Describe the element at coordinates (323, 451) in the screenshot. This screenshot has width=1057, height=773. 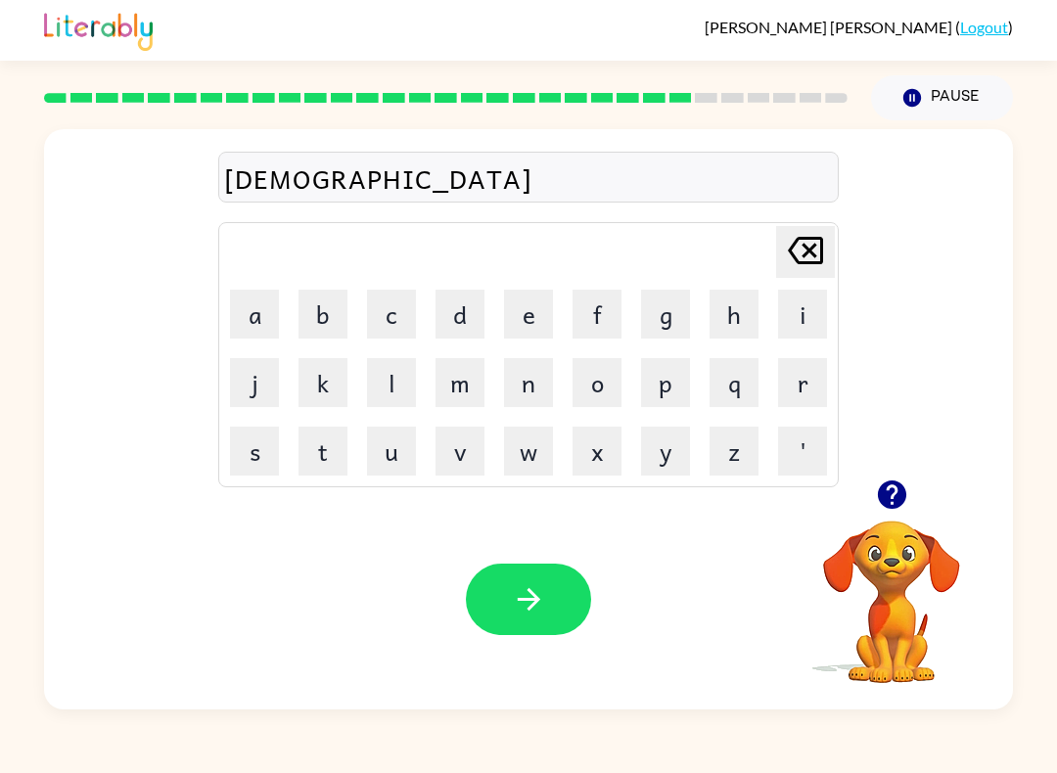
I see `button: t` at that location.